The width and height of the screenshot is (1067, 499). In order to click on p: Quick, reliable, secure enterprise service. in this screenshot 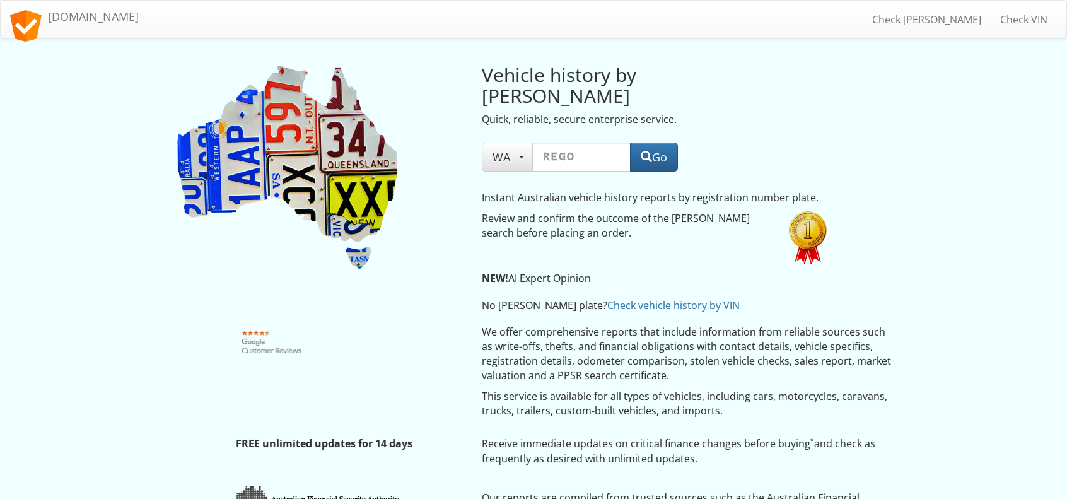, I will do `click(626, 119)`.